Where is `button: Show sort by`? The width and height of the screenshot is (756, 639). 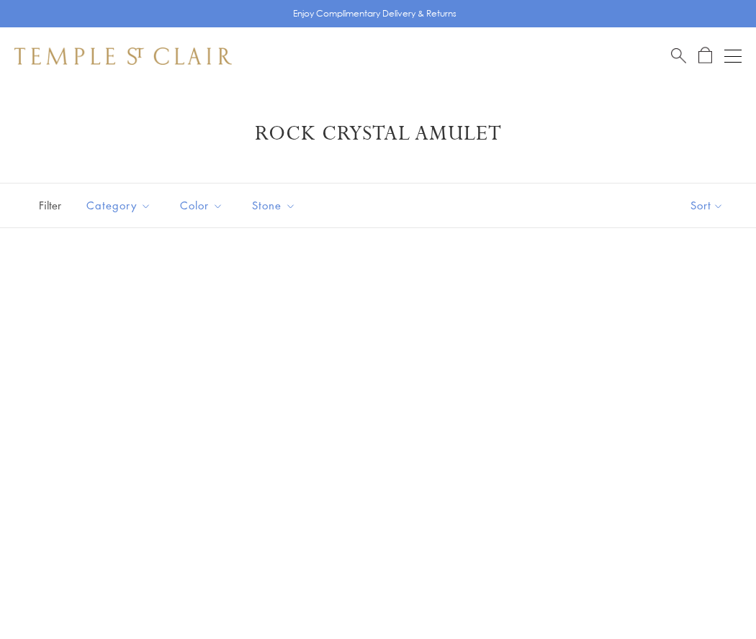
button: Show sort by is located at coordinates (707, 205).